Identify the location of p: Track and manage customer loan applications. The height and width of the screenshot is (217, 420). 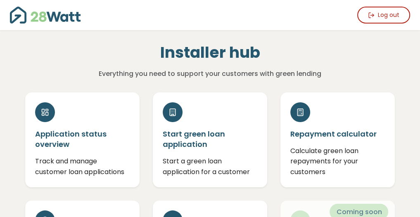
(82, 166).